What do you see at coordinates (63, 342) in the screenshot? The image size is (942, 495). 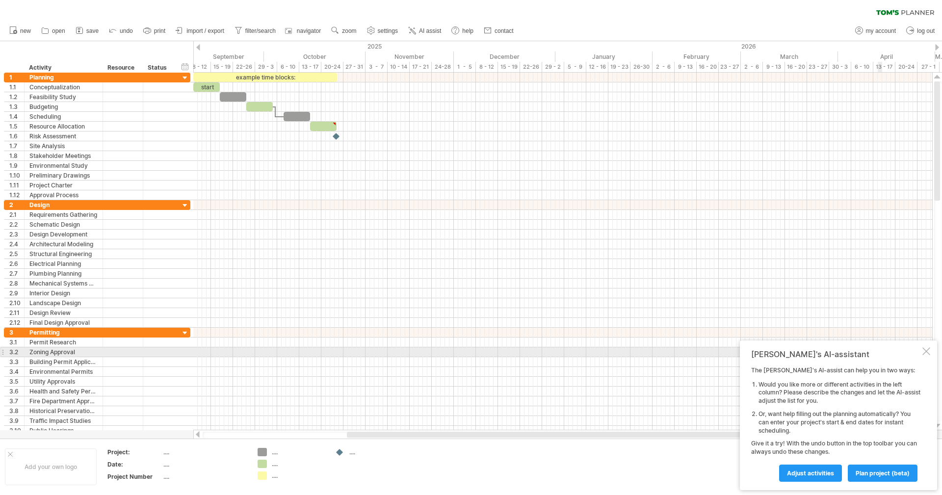 I see `div: Permit Research` at bounding box center [63, 342].